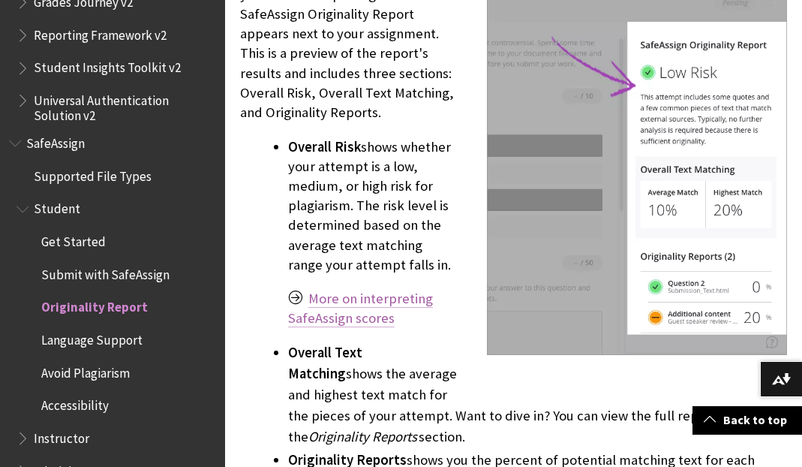 The image size is (802, 467). I want to click on p: shows whether your attempt is a low, medium, or high risk for plagiarism. The risk level is deter..., so click(537, 206).